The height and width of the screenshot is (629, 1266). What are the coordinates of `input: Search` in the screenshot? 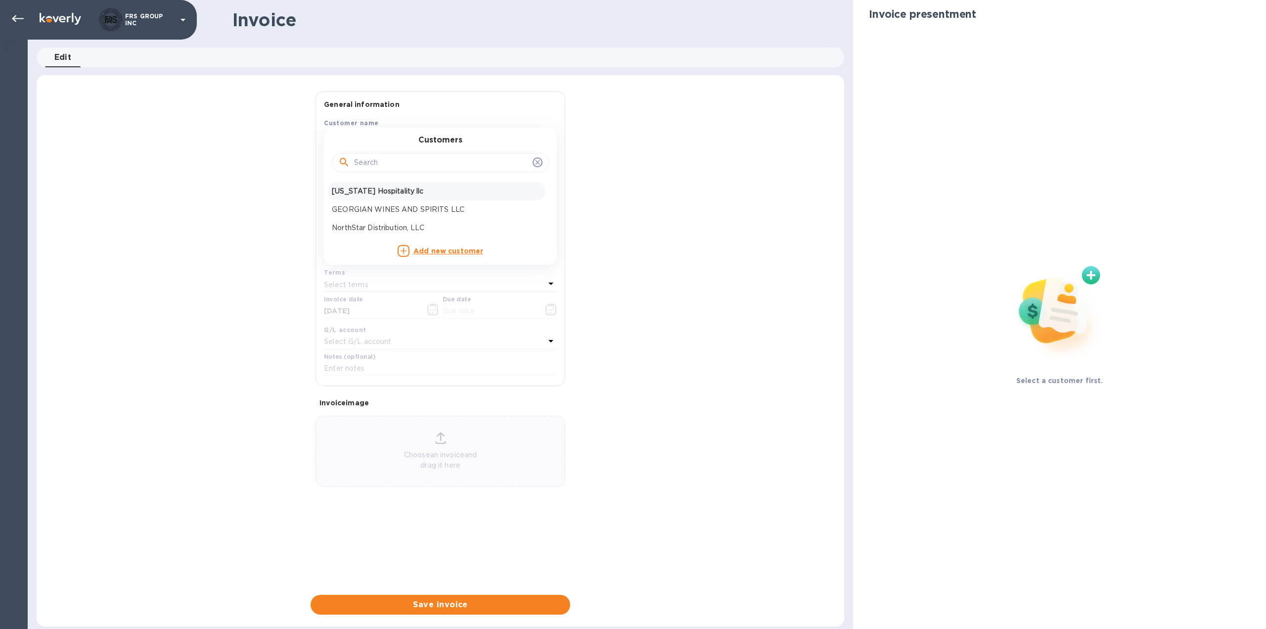 It's located at (441, 163).